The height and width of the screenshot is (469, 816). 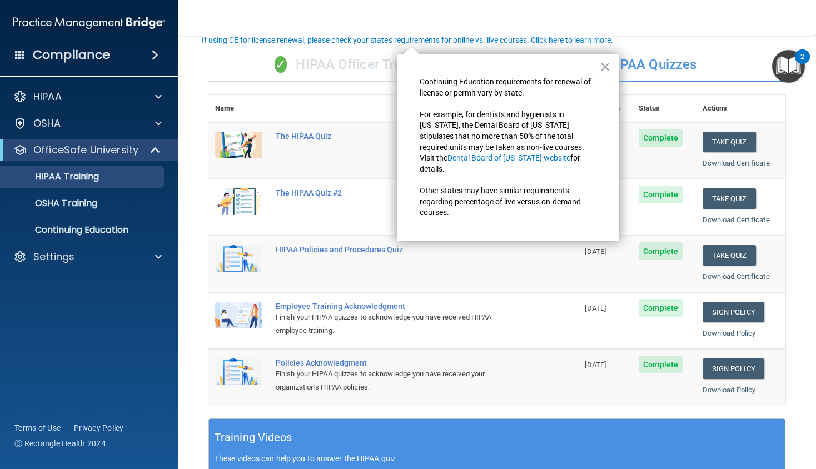 I want to click on div: The HIPAA Quiz, so click(x=399, y=136).